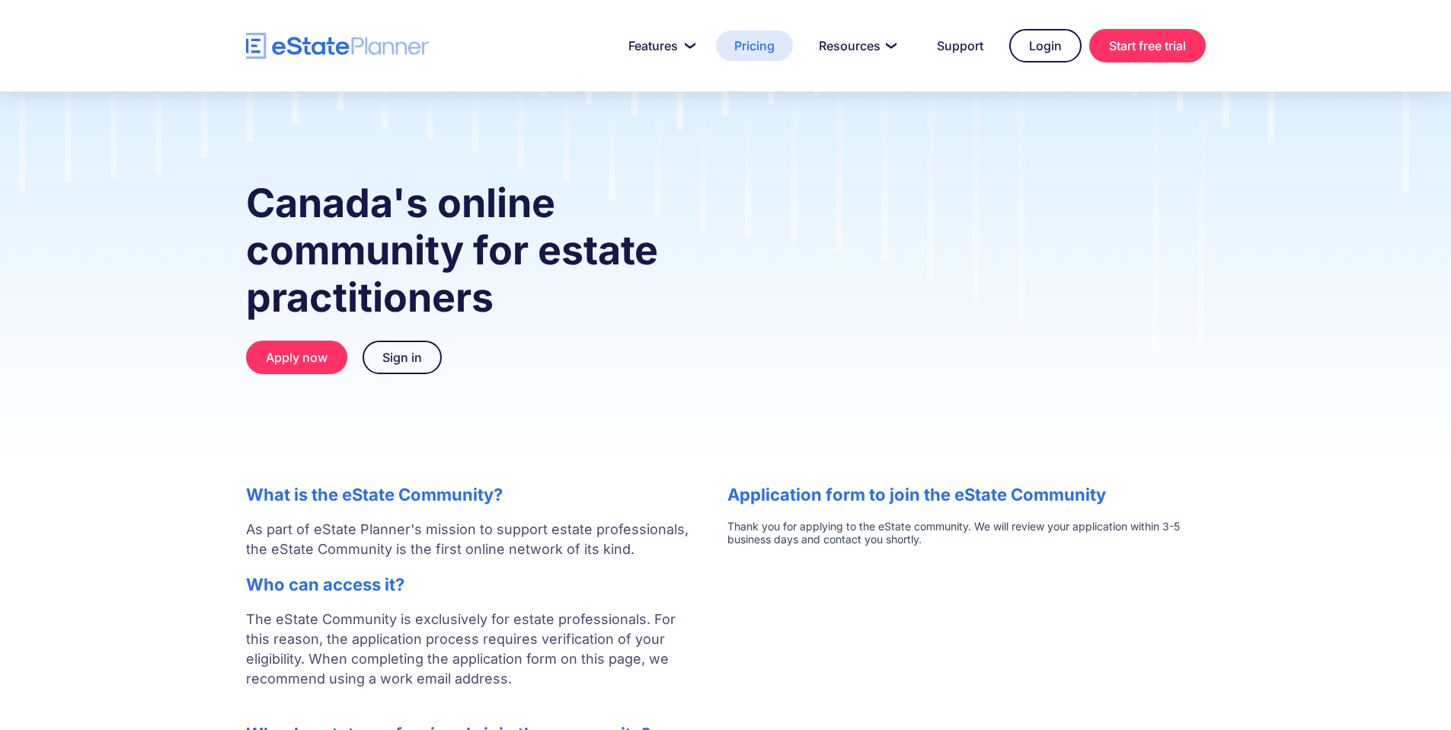  Describe the element at coordinates (855, 46) in the screenshot. I see `a: Resources` at that location.